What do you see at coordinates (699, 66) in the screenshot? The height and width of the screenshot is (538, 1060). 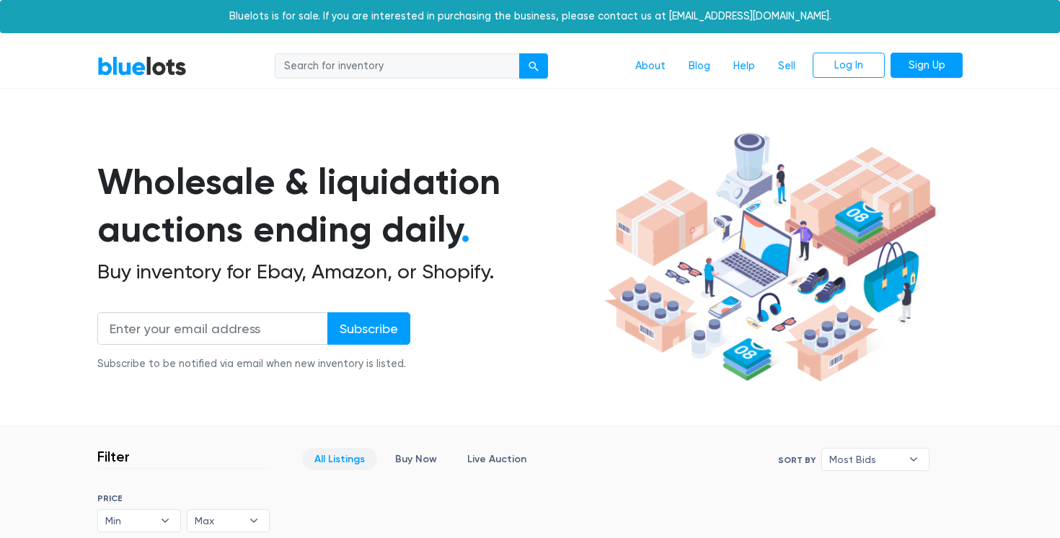 I see `a: Blog` at bounding box center [699, 66].